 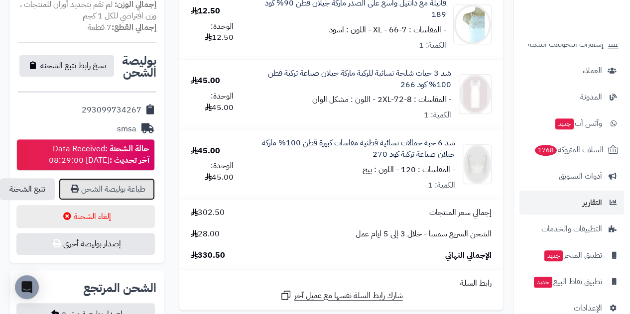 What do you see at coordinates (578, 124) in the screenshot?
I see `span: وآتس آب` at bounding box center [578, 124].